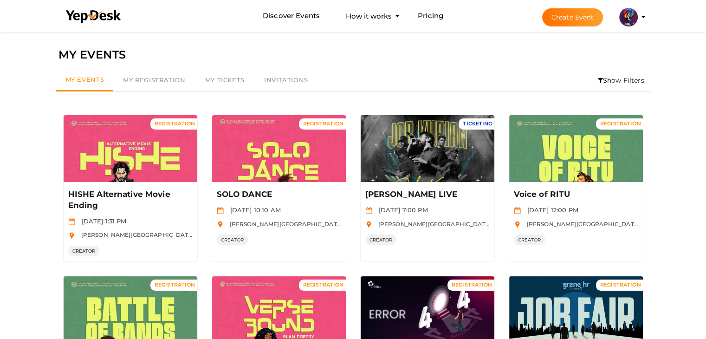  Describe the element at coordinates (291, 16) in the screenshot. I see `a: Discover Events` at that location.